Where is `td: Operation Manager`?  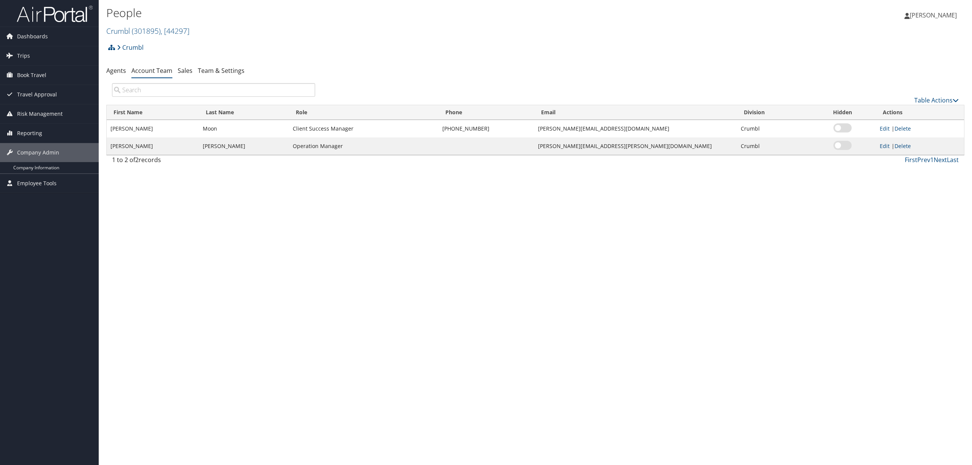
td: Operation Manager is located at coordinates (364, 146).